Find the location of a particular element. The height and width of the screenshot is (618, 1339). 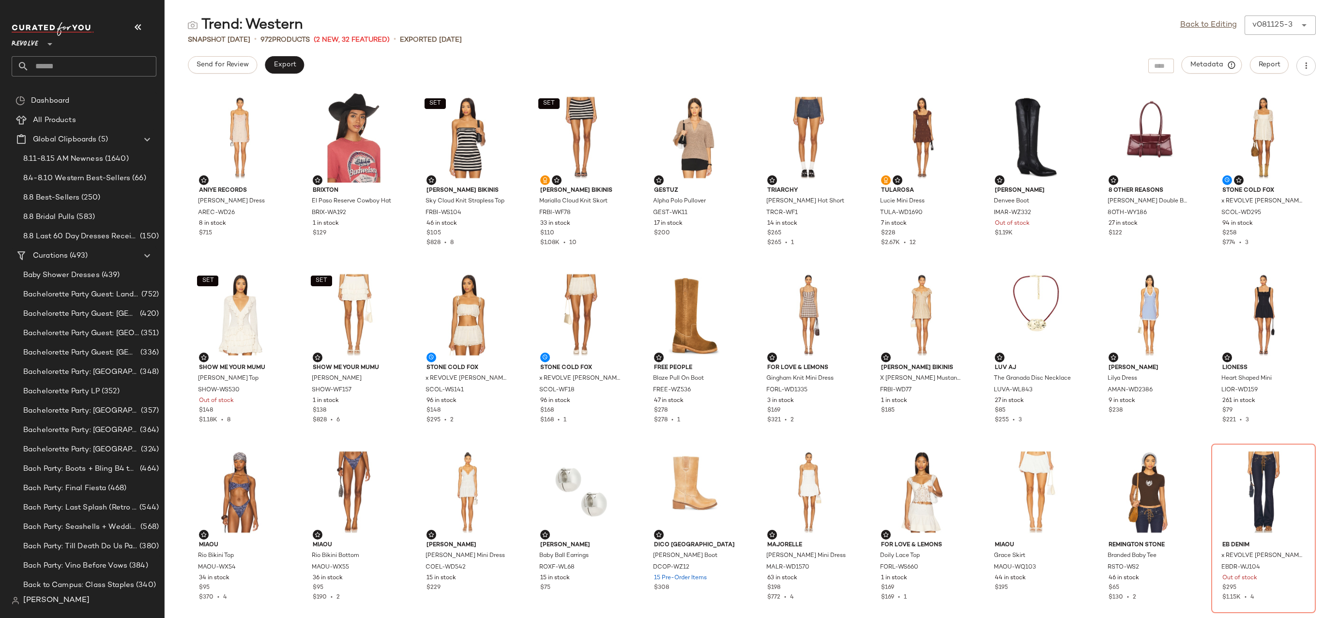

span: MAOU-WX55 is located at coordinates (330, 567).